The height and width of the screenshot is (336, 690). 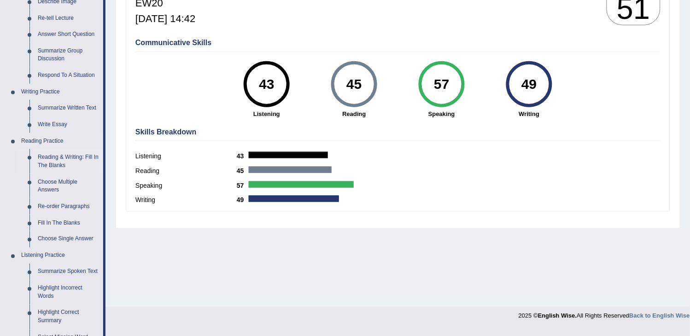 What do you see at coordinates (243, 171) in the screenshot?
I see `b: 45` at bounding box center [243, 171].